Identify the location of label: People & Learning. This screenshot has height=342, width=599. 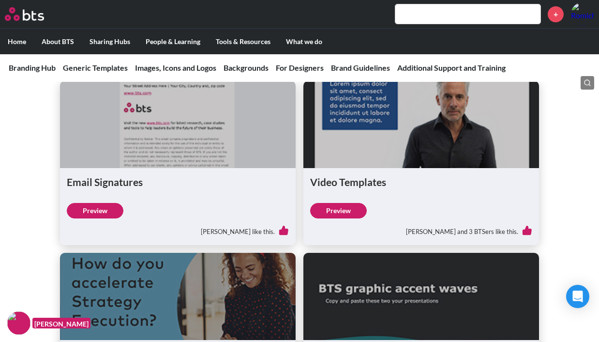
(173, 42).